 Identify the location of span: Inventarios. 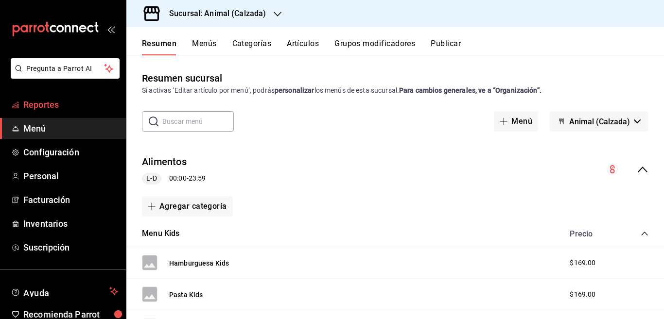
(70, 224).